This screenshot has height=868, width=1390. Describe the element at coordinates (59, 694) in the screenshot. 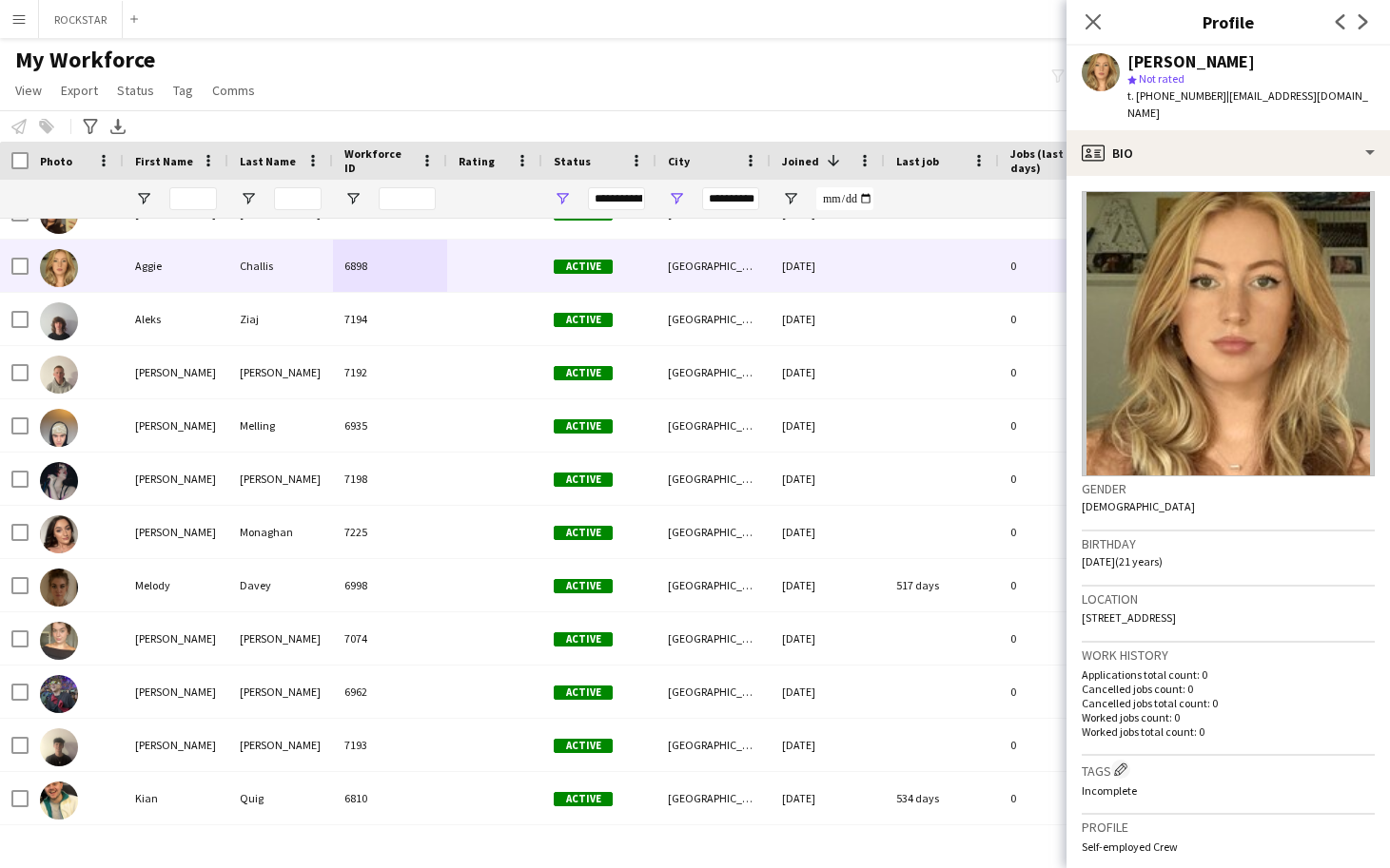

I see `img: Oliver Curran` at that location.